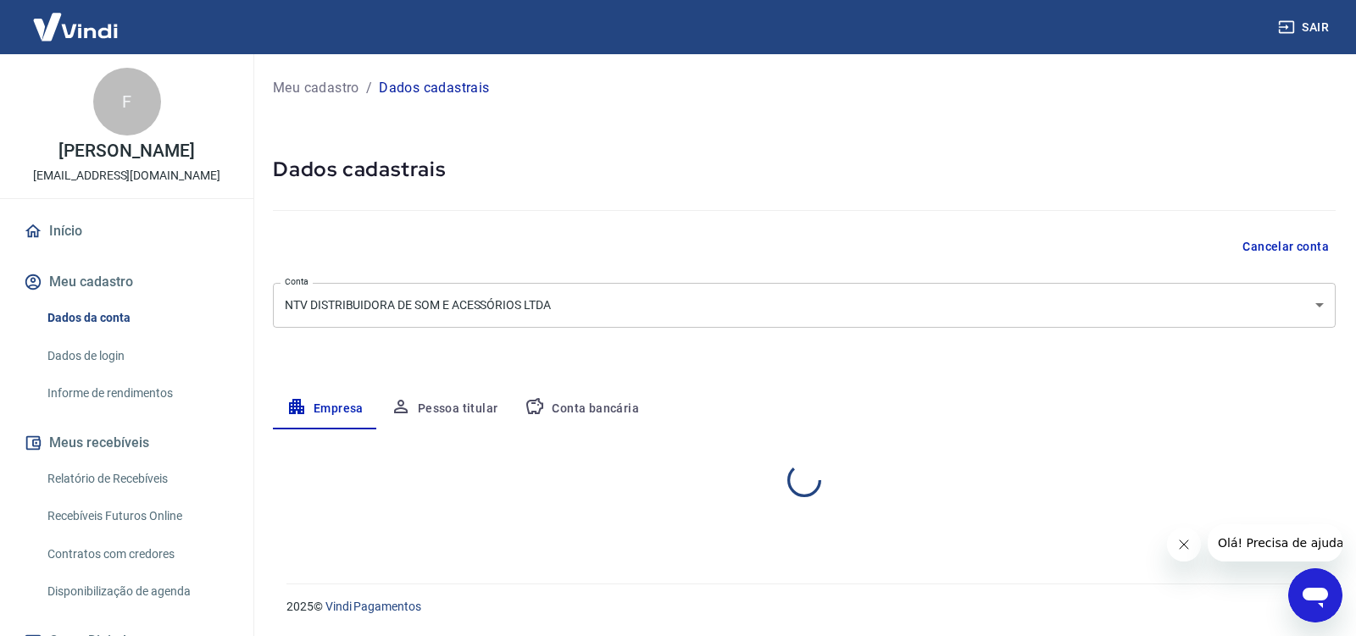 This screenshot has height=636, width=1356. Describe the element at coordinates (804, 169) in the screenshot. I see `h5: Dados cadastrais` at that location.